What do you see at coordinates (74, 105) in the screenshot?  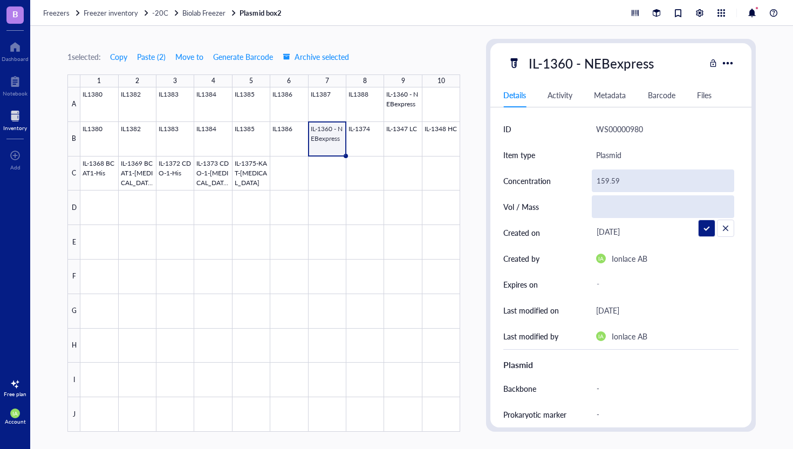 I see `div: A` at bounding box center [74, 105].